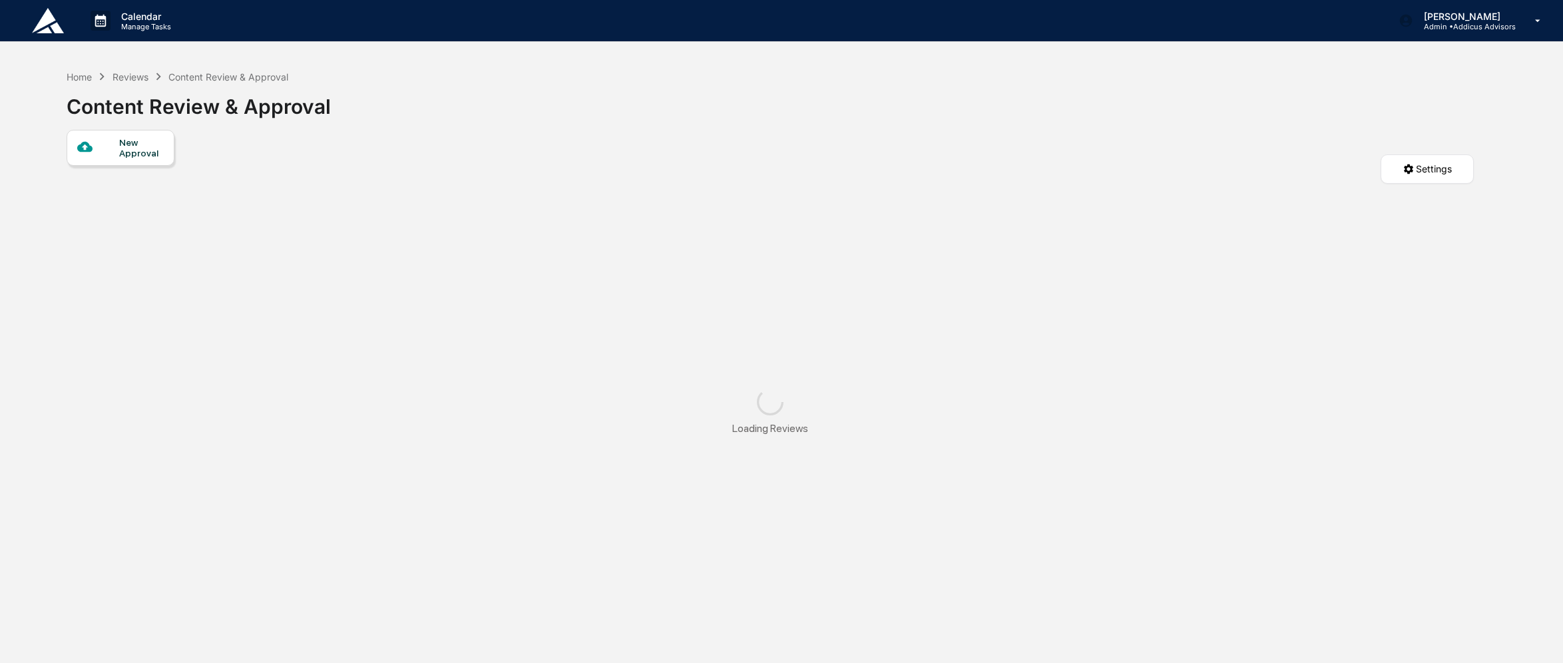 Image resolution: width=1563 pixels, height=663 pixels. I want to click on div: Loading Reviews, so click(770, 428).